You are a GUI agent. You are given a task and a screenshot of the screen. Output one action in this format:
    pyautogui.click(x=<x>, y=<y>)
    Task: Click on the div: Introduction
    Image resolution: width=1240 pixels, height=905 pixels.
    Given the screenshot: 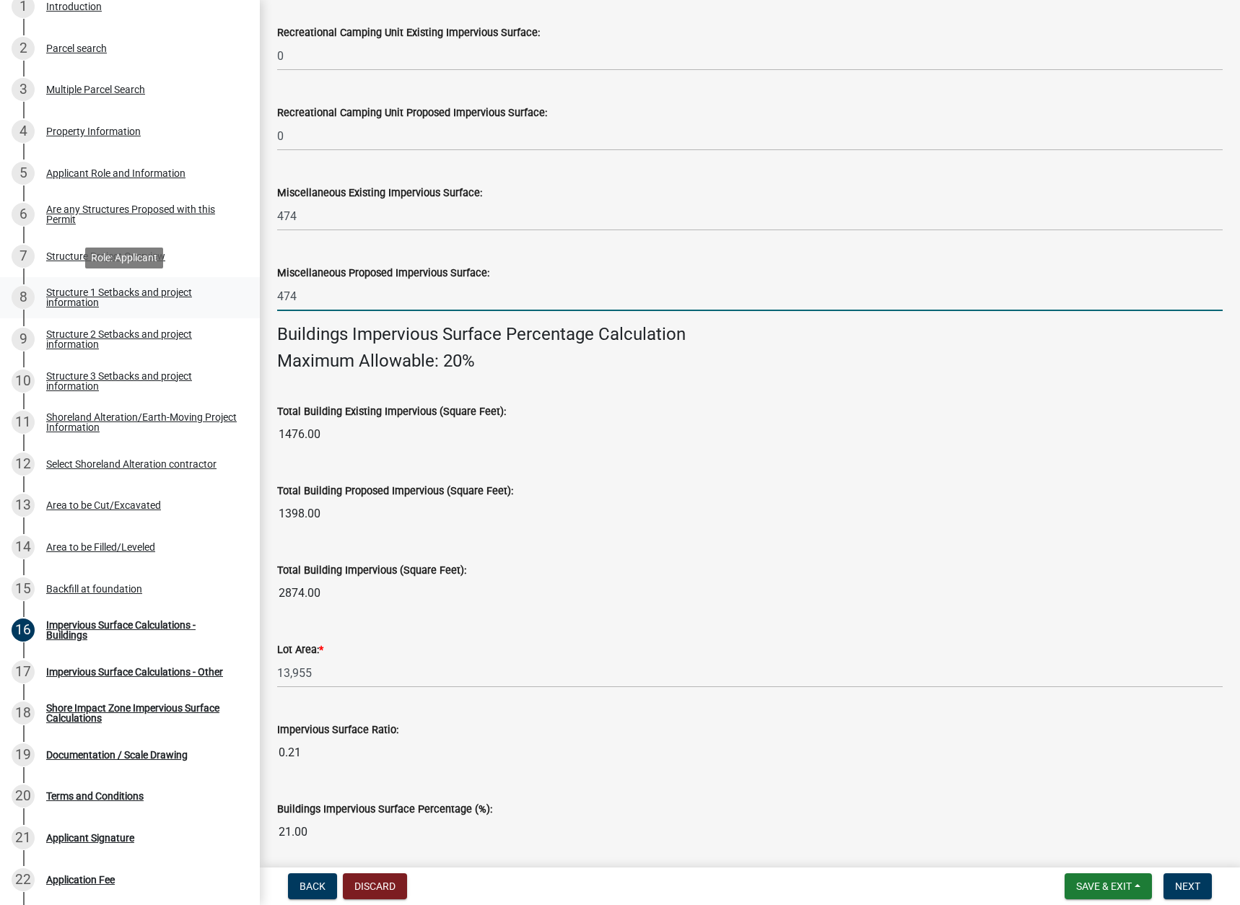 What is the action you would take?
    pyautogui.click(x=74, y=6)
    